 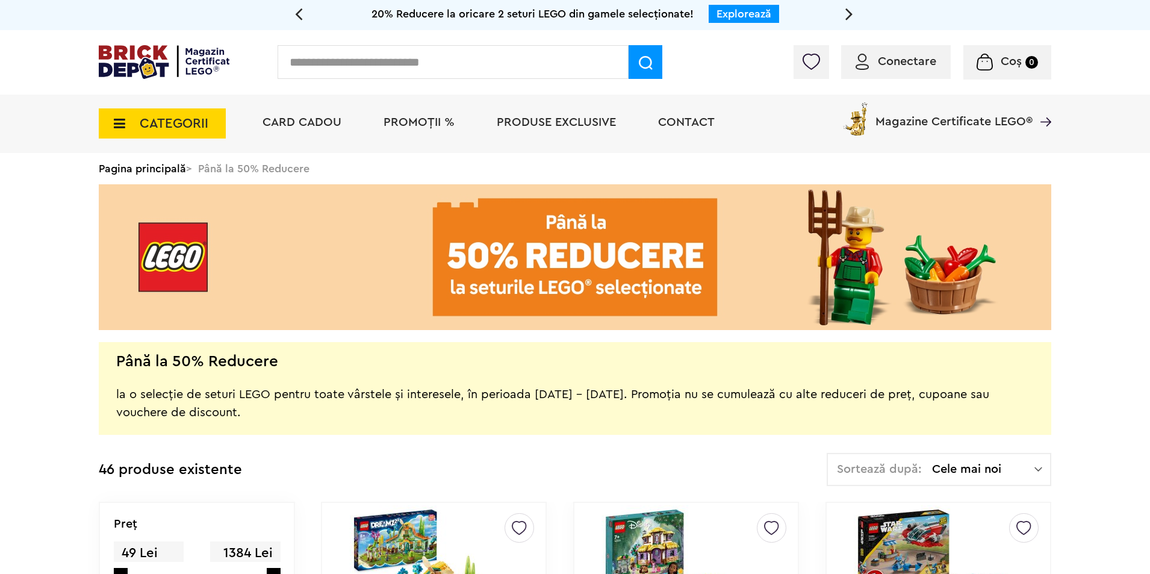 What do you see at coordinates (686, 122) in the screenshot?
I see `a: Contact` at bounding box center [686, 122].